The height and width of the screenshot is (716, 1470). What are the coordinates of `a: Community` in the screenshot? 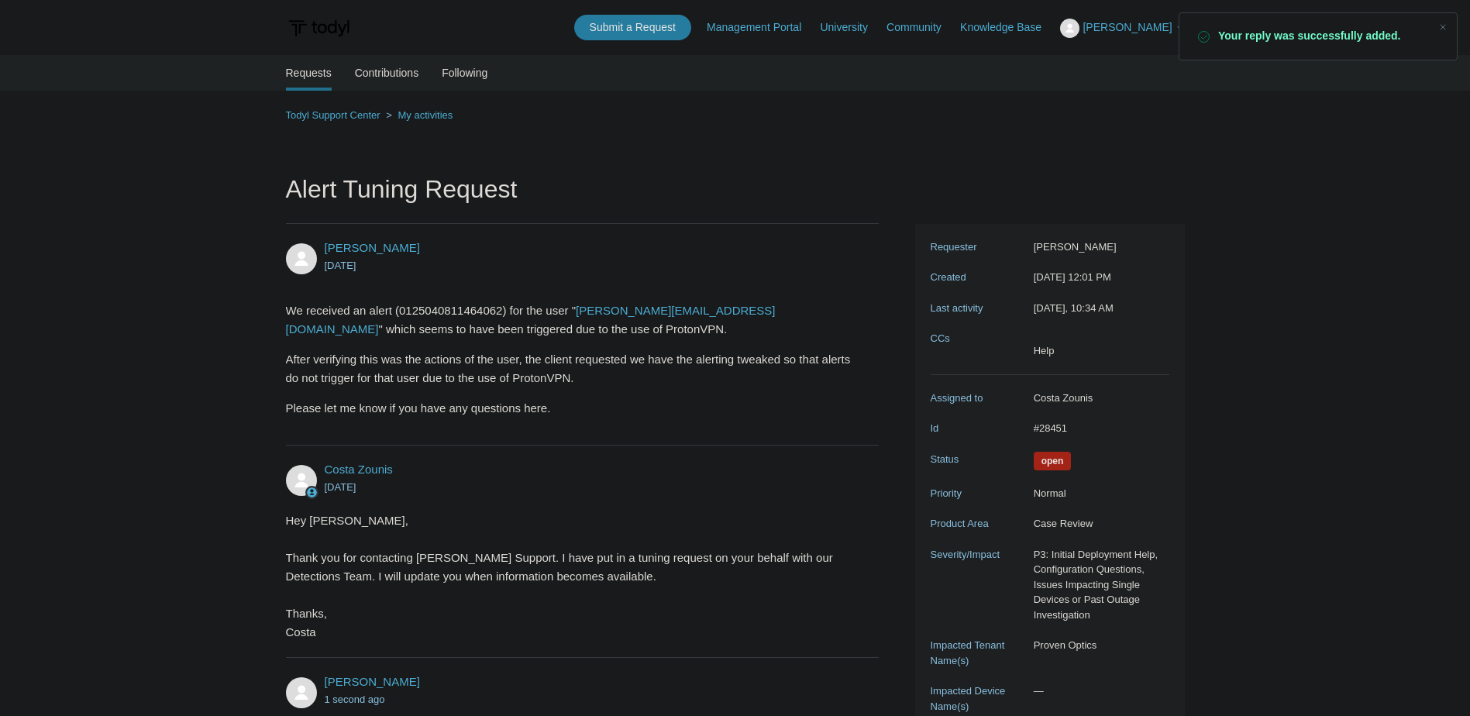 It's located at (922, 27).